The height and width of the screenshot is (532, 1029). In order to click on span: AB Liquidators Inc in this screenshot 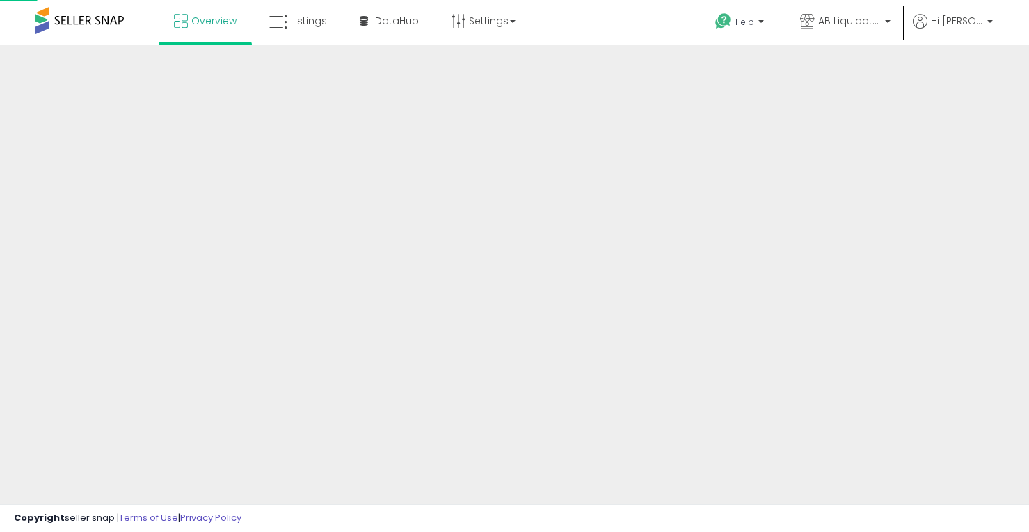, I will do `click(850, 21)`.